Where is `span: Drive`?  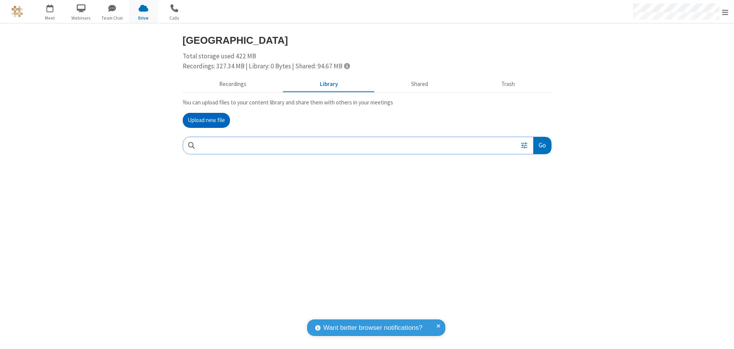 span: Drive is located at coordinates (143, 18).